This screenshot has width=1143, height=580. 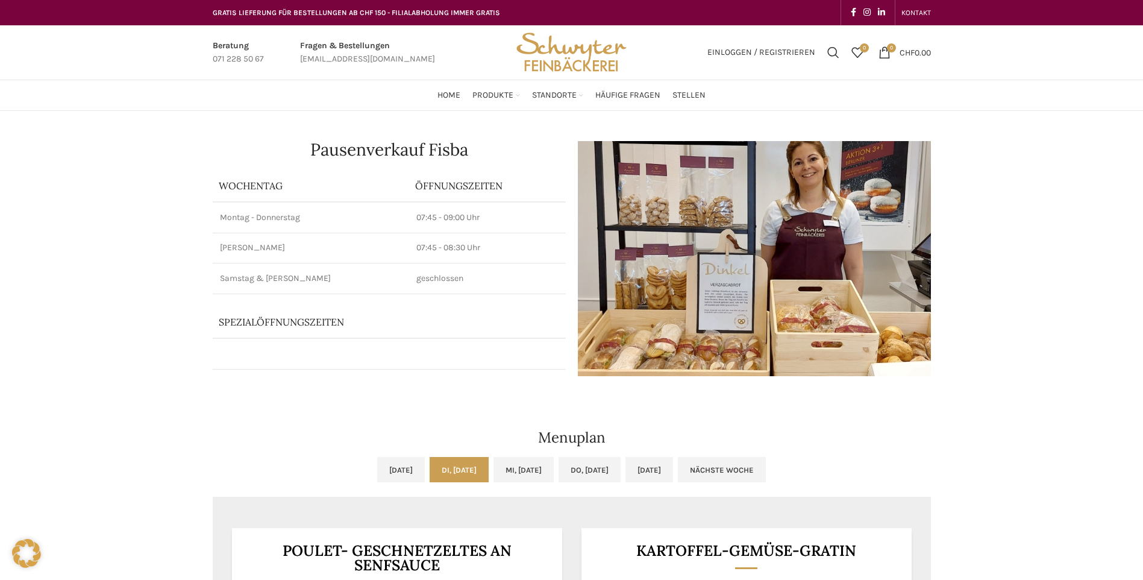 What do you see at coordinates (916, 13) in the screenshot?
I see `span: KONTAKT` at bounding box center [916, 13].